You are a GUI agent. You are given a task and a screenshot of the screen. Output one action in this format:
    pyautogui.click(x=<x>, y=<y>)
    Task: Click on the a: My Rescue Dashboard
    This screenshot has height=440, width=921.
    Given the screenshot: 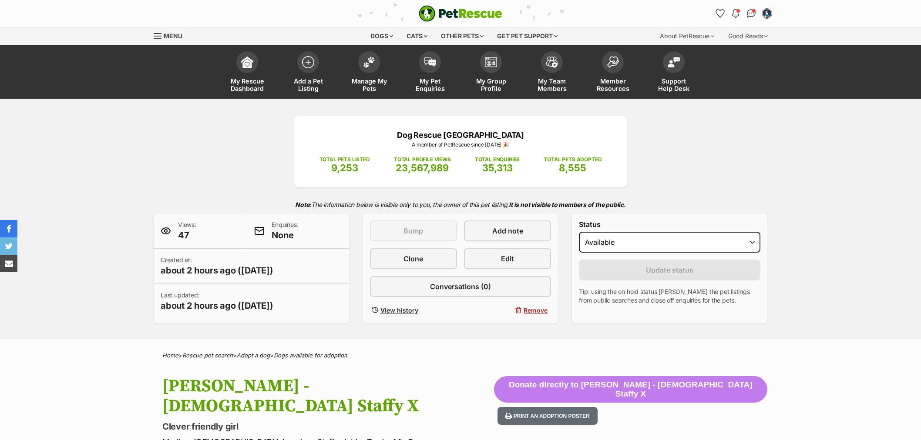 What is the action you would take?
    pyautogui.click(x=247, y=73)
    